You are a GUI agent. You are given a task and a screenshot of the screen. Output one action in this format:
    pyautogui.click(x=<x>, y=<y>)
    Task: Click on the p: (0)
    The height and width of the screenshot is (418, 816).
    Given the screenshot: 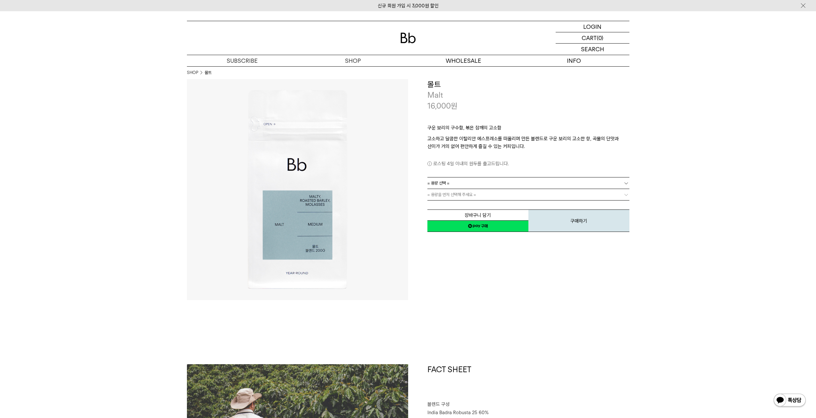 What is the action you would take?
    pyautogui.click(x=600, y=38)
    